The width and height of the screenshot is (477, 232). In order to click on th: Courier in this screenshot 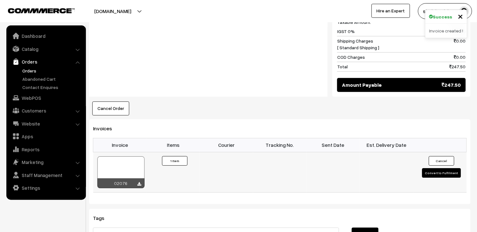, I will do `click(227, 145)`.